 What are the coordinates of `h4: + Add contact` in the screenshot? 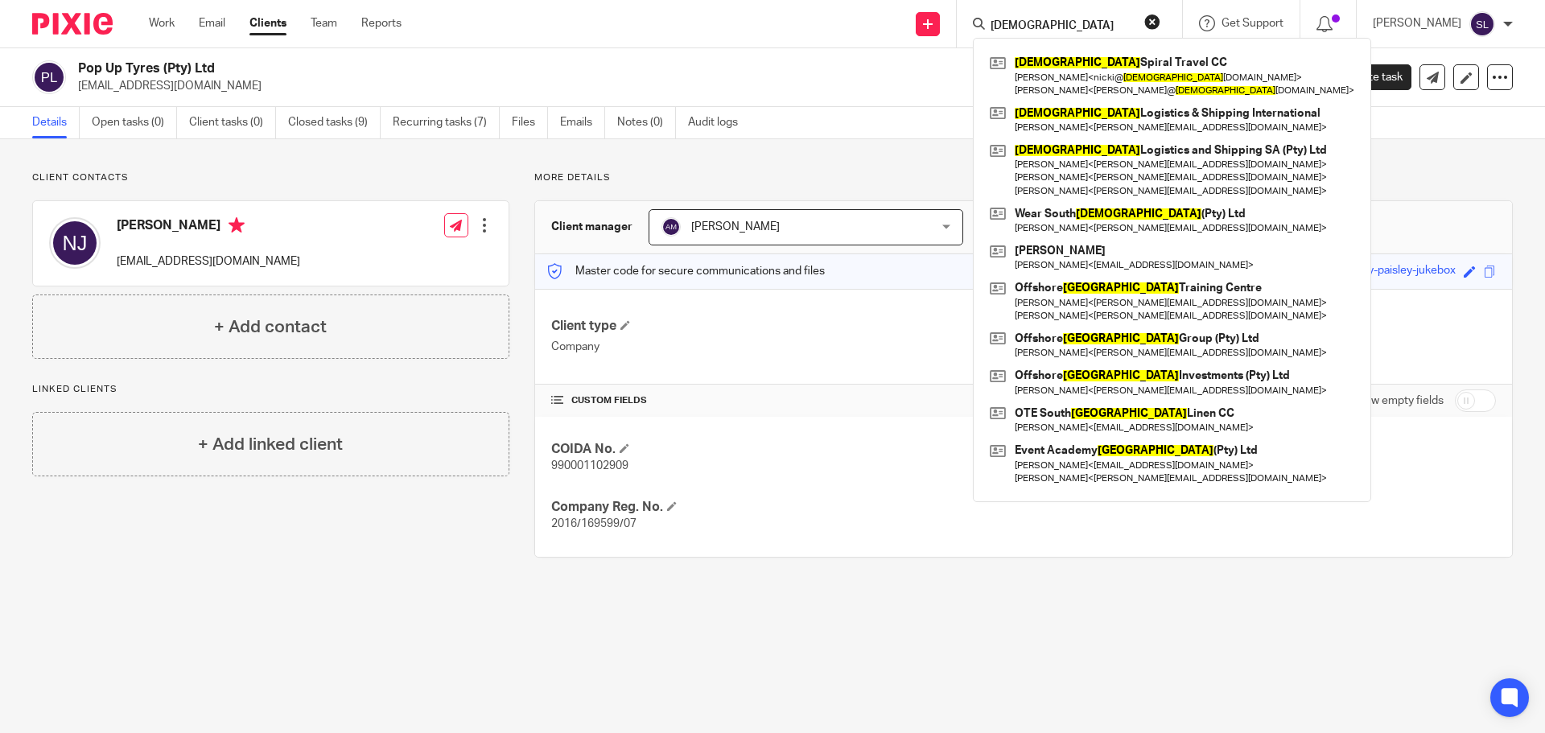 It's located at (270, 327).